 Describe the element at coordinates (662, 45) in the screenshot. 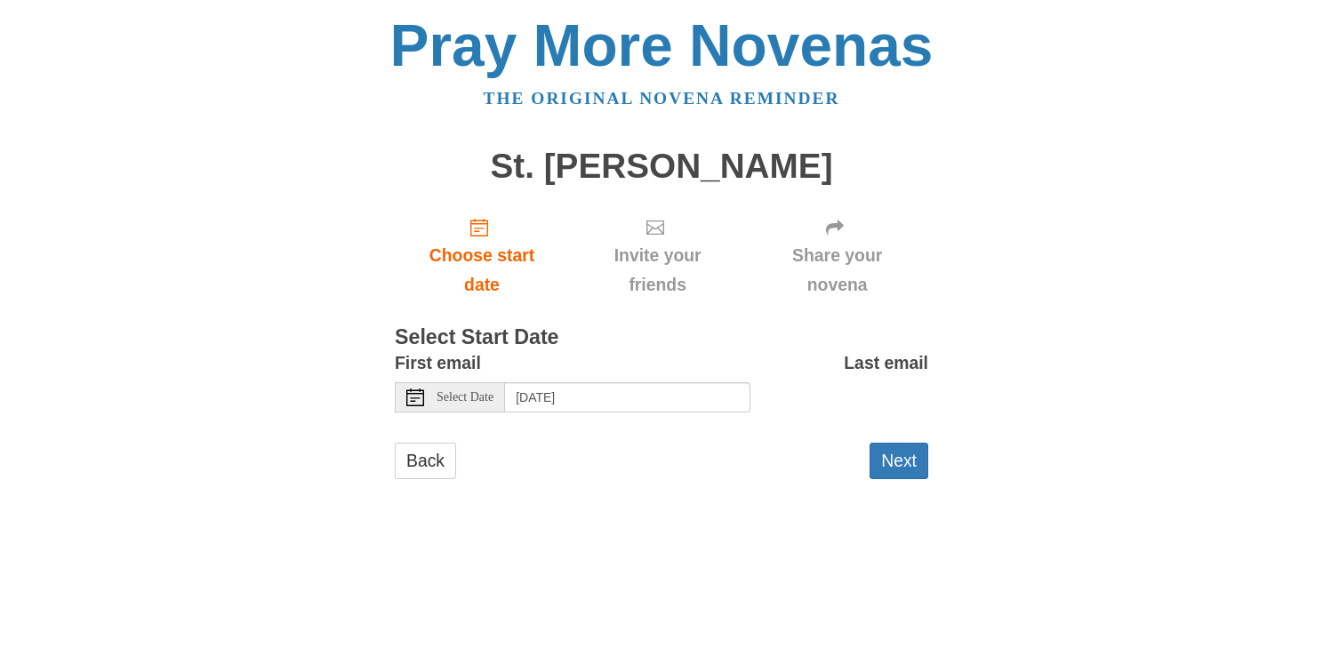

I see `a: Pray More Novenas` at that location.